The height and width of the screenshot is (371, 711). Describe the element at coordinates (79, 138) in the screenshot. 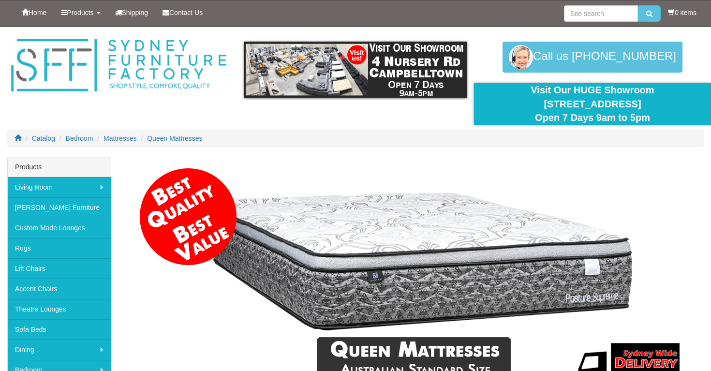

I see `a: Bedroom` at that location.